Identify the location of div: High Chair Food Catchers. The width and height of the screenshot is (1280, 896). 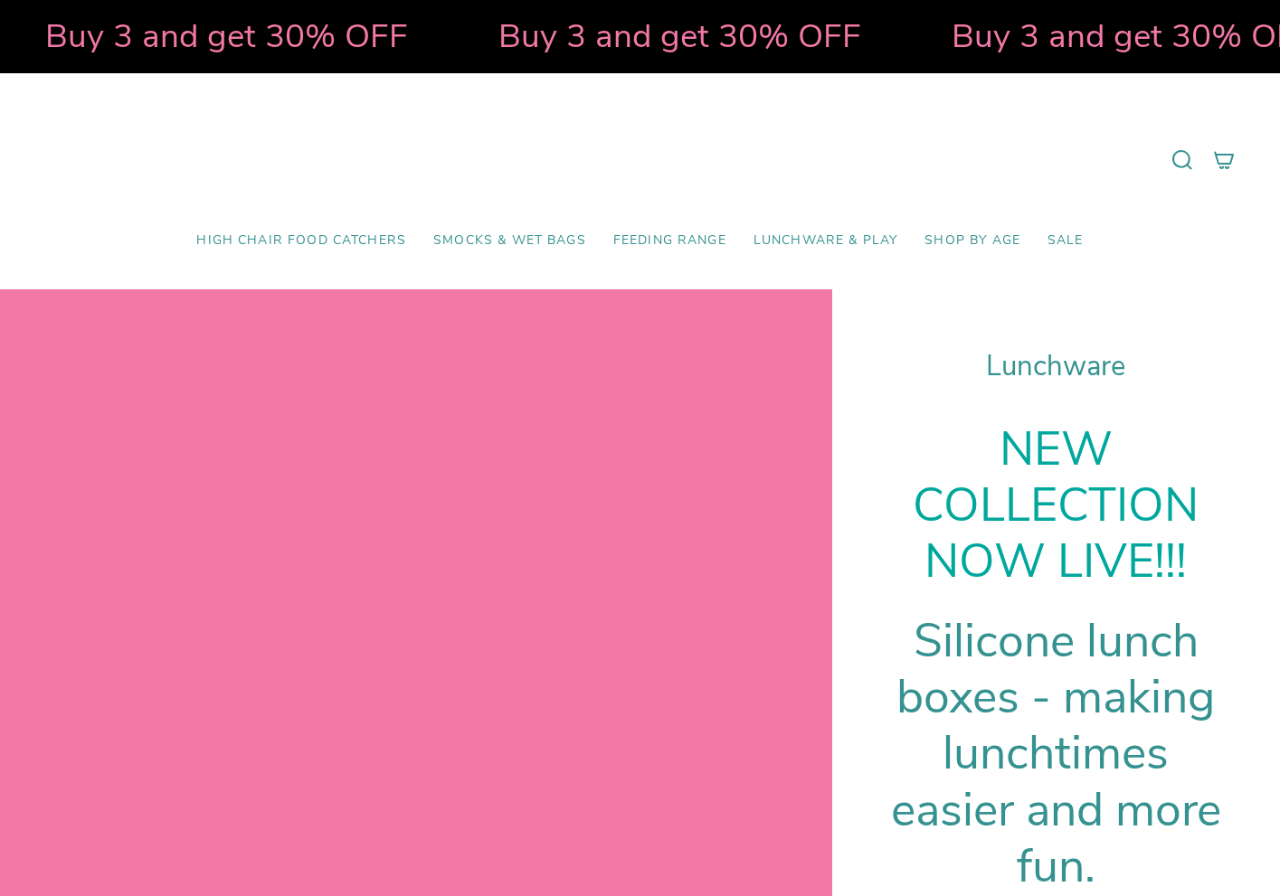
(301, 241).